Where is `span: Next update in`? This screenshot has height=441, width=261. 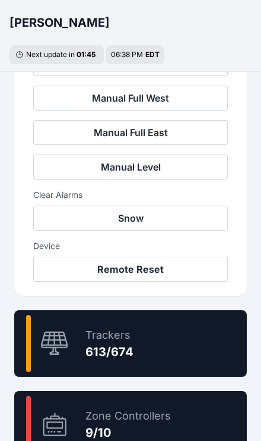
span: Next update in is located at coordinates (50, 54).